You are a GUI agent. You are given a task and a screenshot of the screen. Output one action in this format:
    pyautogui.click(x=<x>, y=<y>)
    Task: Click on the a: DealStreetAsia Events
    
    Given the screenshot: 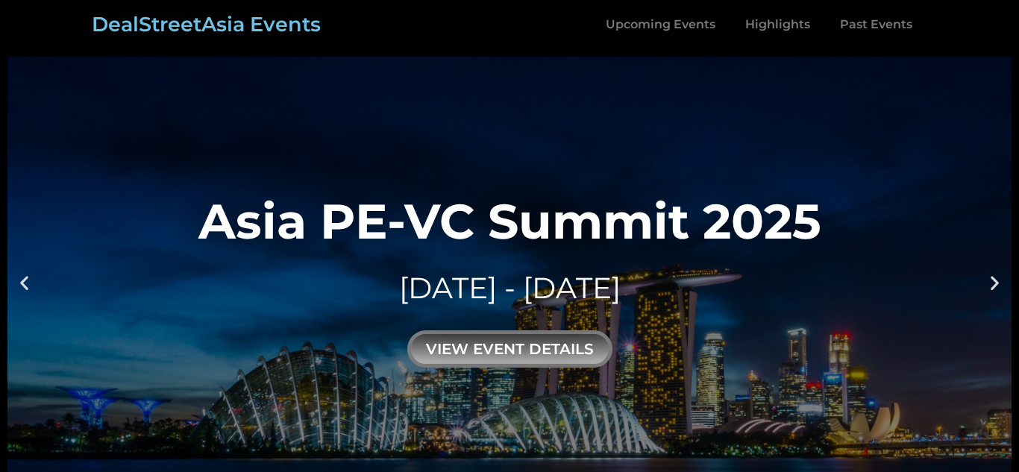 What is the action you would take?
    pyautogui.click(x=206, y=24)
    